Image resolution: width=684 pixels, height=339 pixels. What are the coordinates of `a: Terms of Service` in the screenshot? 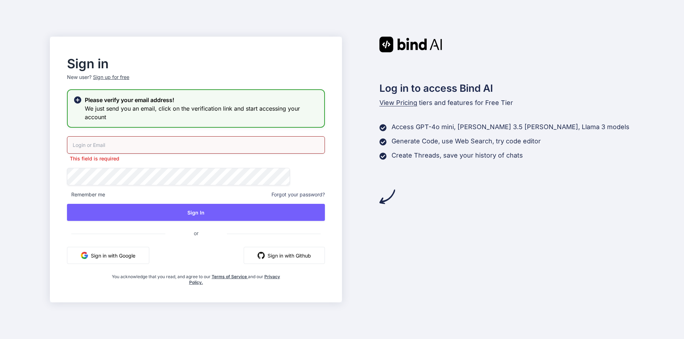 It's located at (230, 277).